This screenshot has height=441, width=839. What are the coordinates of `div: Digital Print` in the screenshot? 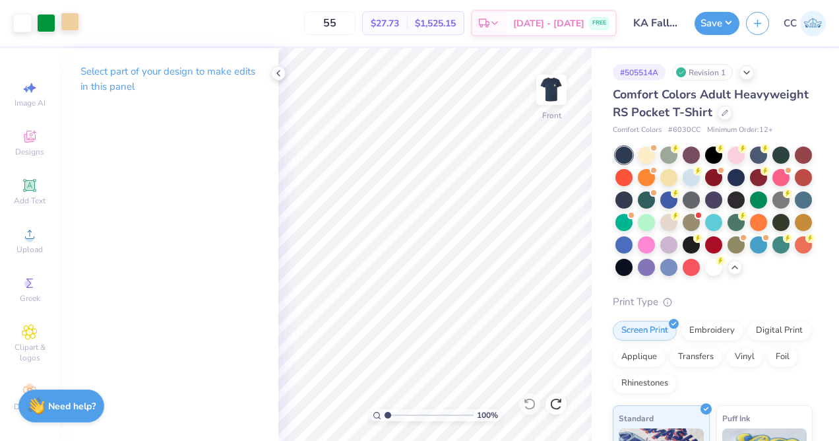 It's located at (779, 331).